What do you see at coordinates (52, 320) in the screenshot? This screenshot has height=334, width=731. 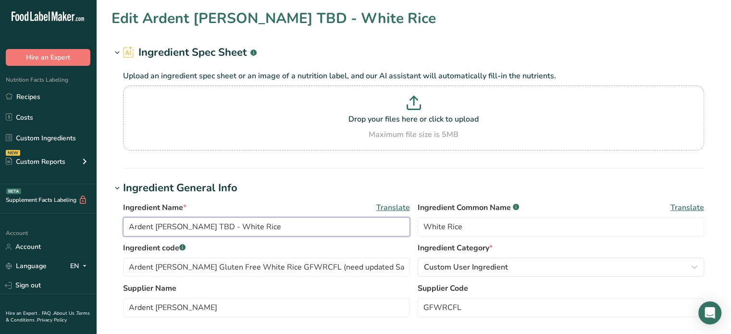 I see `a: Privacy Policy` at bounding box center [52, 320].